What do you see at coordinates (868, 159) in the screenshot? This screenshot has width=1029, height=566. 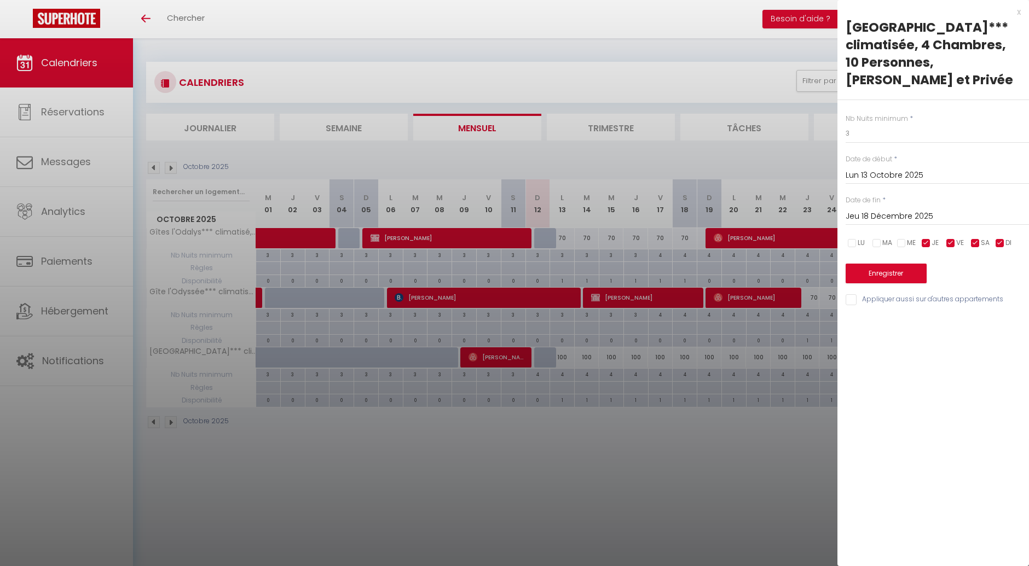 I see `label: Date de début` at bounding box center [868, 159].